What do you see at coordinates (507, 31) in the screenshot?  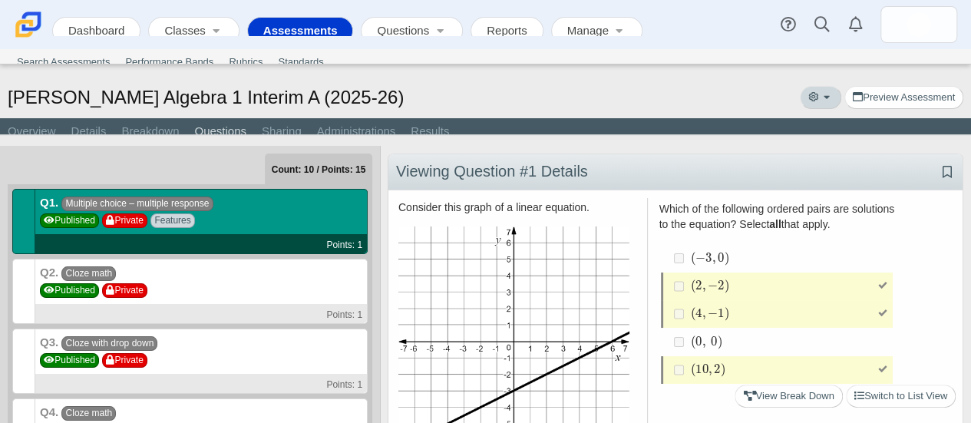 I see `a: Reports` at bounding box center [507, 31].